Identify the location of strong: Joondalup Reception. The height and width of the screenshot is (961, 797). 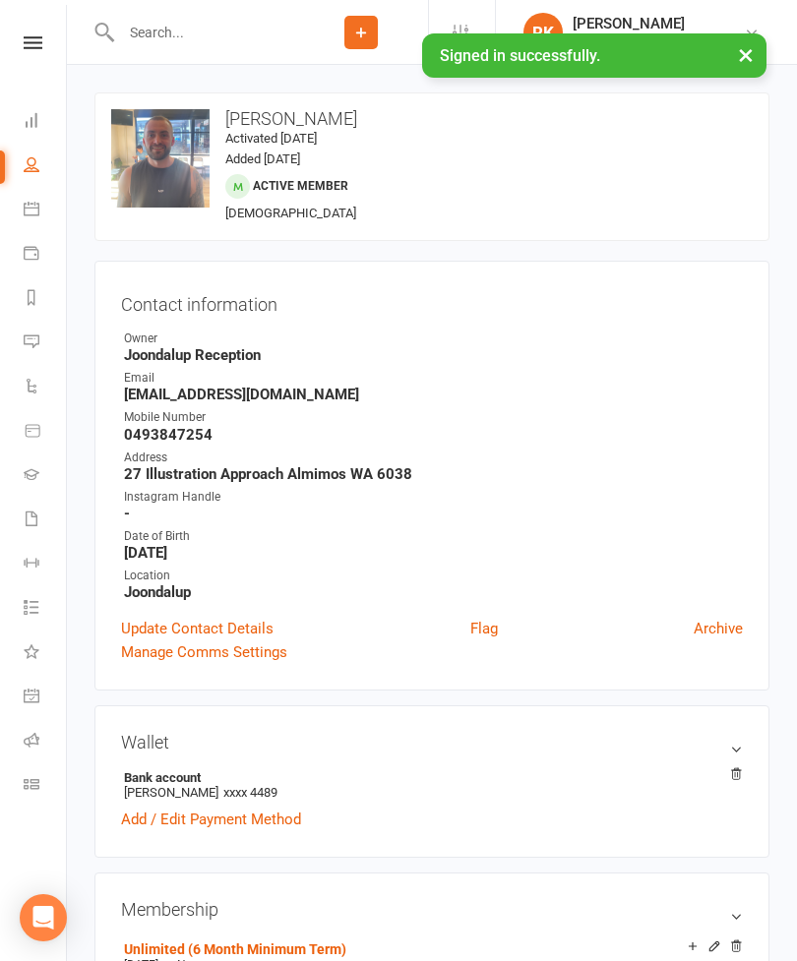
(433, 355).